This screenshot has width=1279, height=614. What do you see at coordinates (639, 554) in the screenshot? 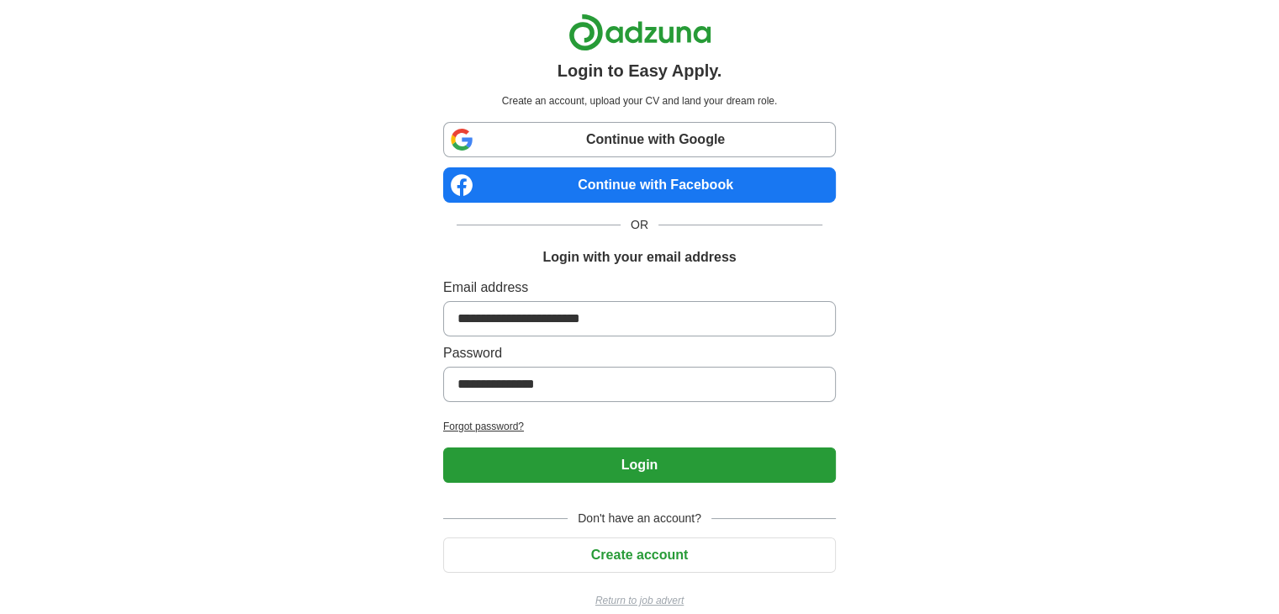
I see `a: Create account` at bounding box center [639, 554].